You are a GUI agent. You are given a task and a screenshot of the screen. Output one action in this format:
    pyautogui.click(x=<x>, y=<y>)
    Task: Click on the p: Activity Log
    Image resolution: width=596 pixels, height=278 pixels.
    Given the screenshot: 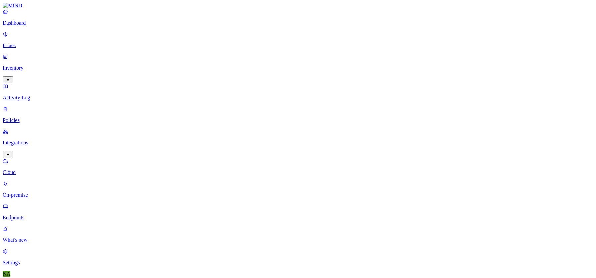 What is the action you would take?
    pyautogui.click(x=298, y=98)
    